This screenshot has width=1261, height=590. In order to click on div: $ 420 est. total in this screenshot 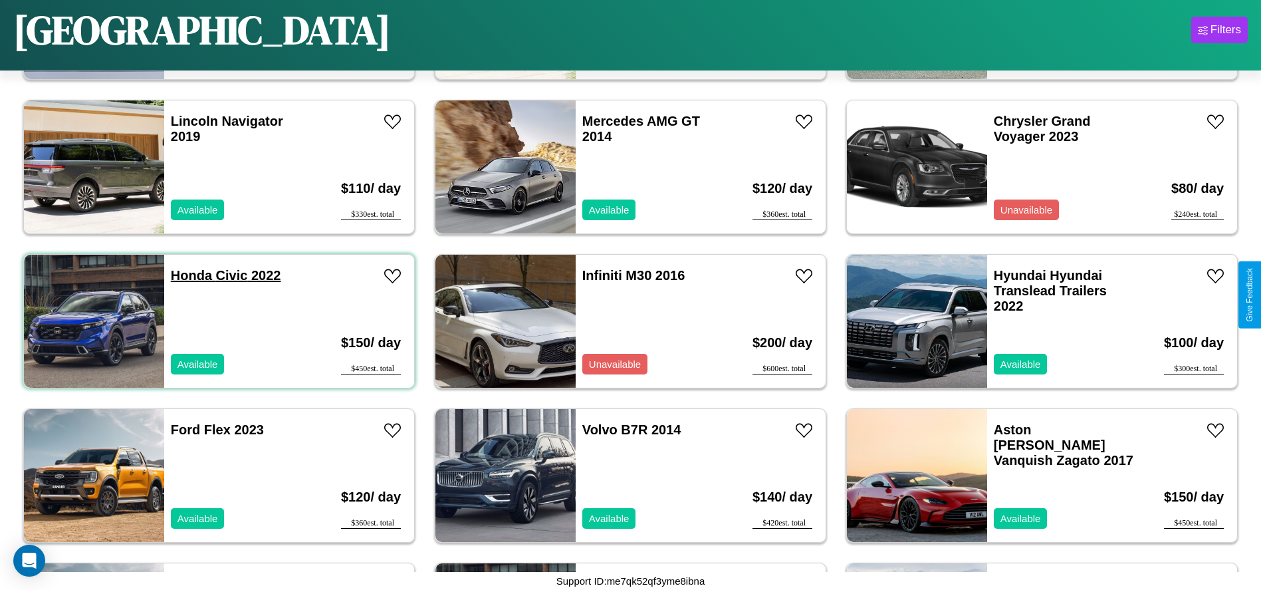, I will do `click(783, 523)`.